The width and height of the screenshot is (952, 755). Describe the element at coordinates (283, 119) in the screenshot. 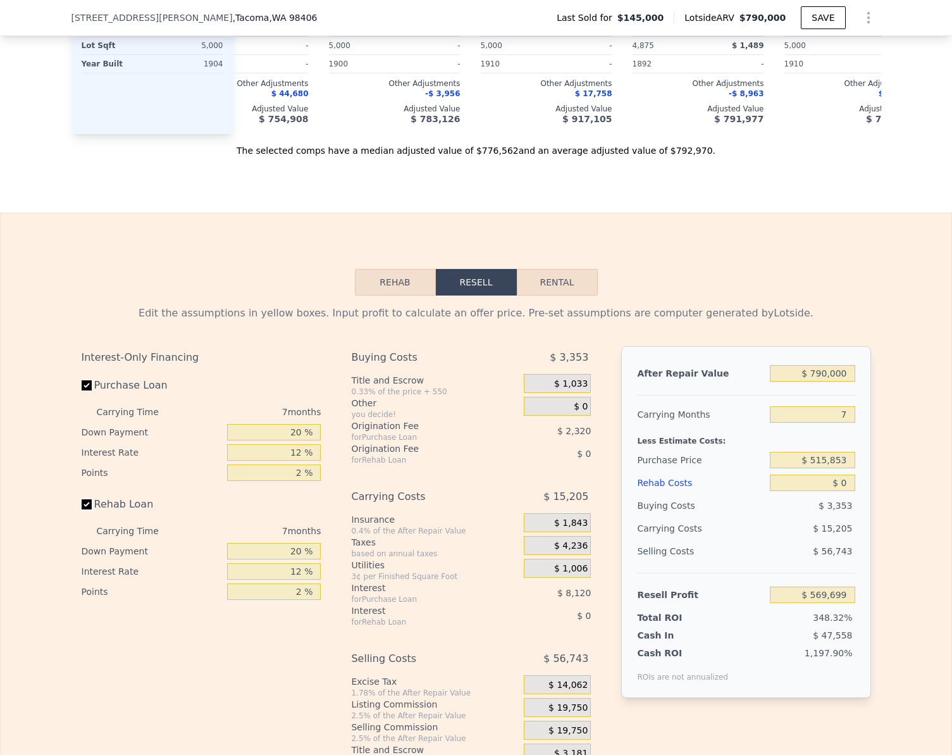

I see `span: $ 754,908` at that location.